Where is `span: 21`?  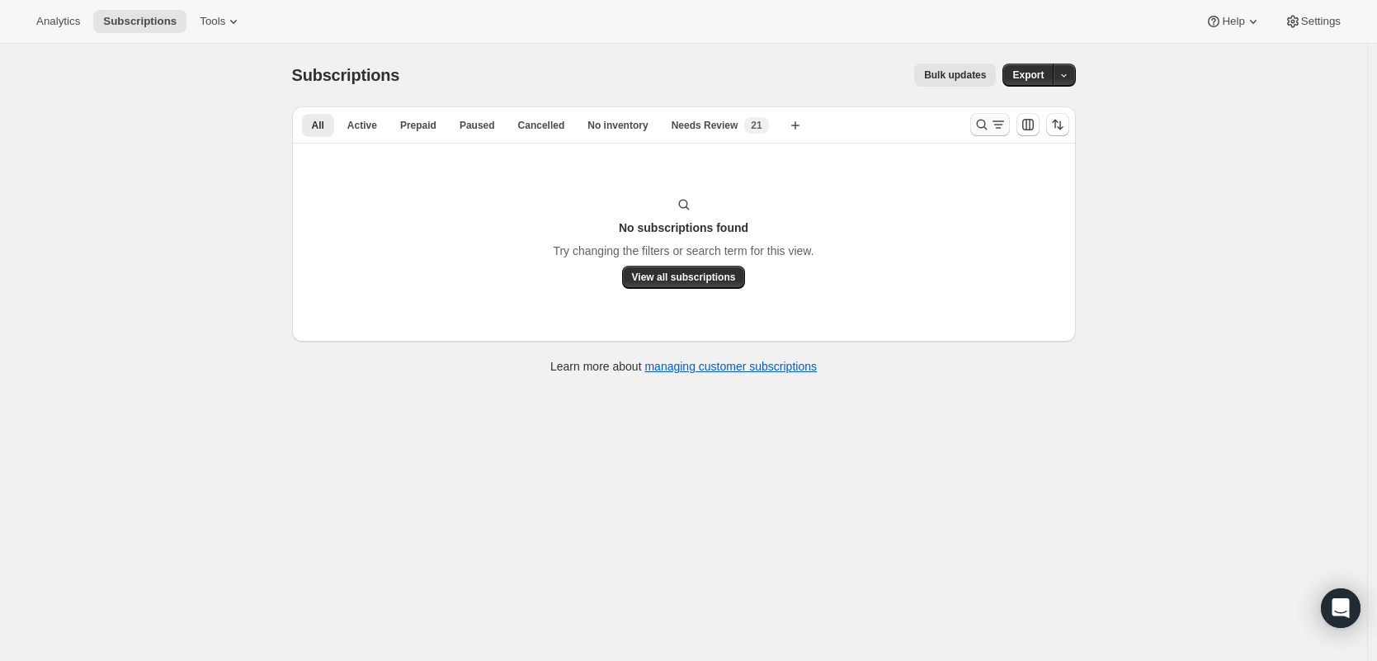 span: 21 is located at coordinates (756, 125).